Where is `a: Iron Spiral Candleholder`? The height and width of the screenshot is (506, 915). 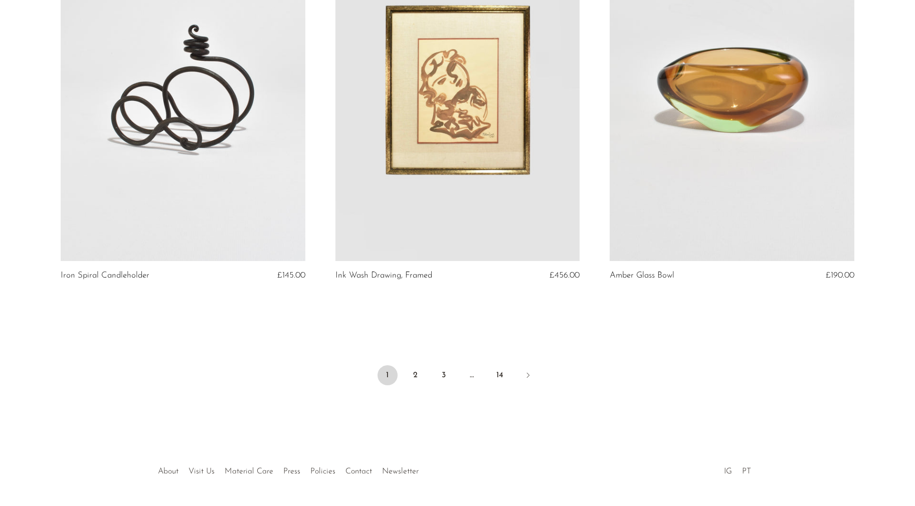 a: Iron Spiral Candleholder is located at coordinates (105, 276).